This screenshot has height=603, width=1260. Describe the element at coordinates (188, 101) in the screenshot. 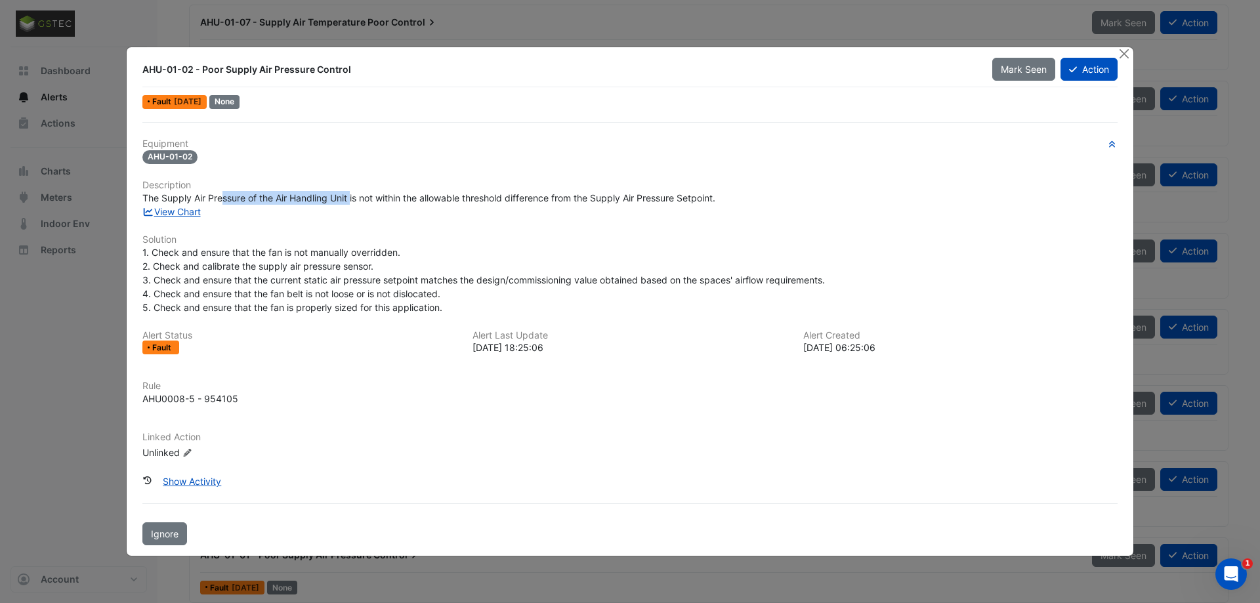

I see `span: Fri 08-Aug-2025 18:25 AEST` at that location.